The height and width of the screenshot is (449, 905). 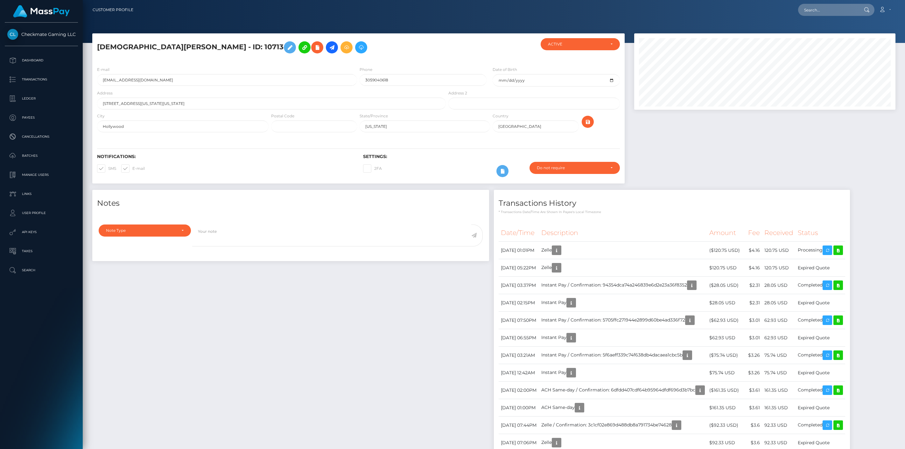 I want to click on h6: Notifications:, so click(x=225, y=157).